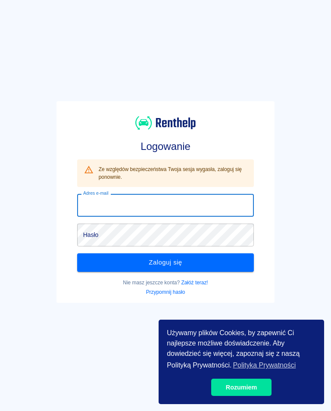 The width and height of the screenshot is (331, 411). What do you see at coordinates (173, 173) in the screenshot?
I see `div: Ze względów bezpieczeństwa Twoja sesja wygasła, zaloguj się ponownie.` at bounding box center [173, 173].